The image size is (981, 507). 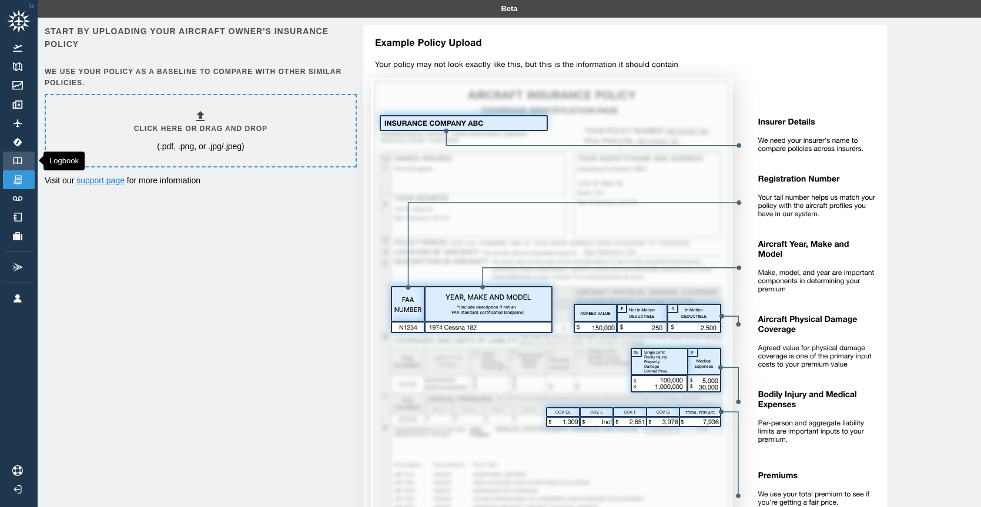 I want to click on a: support page, so click(x=100, y=180).